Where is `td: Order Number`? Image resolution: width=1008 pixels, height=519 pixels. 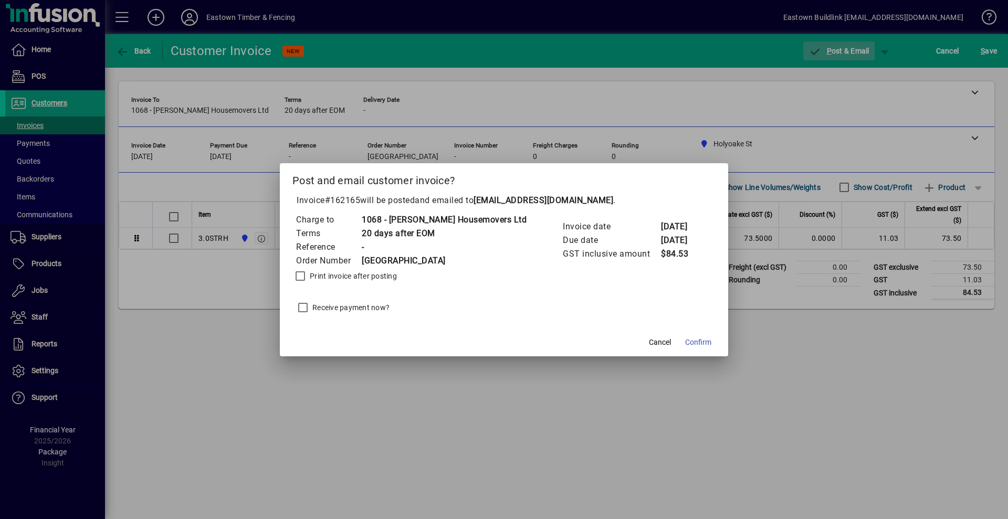 td: Order Number is located at coordinates (328, 261).